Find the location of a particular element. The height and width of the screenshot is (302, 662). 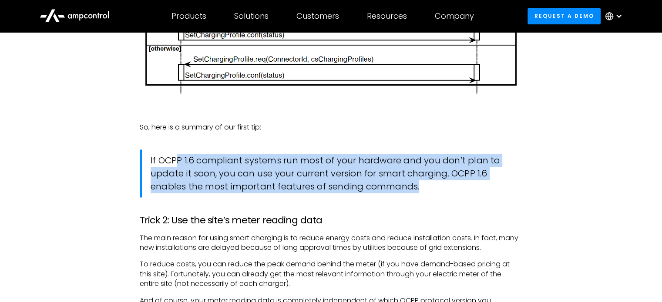

div: Products is located at coordinates (189, 16).